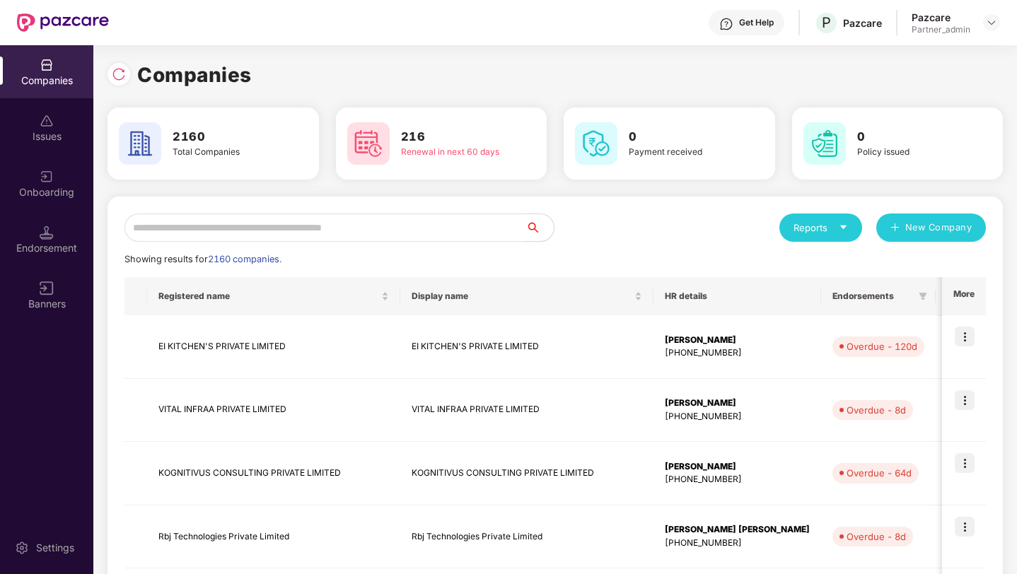  I want to click on div: Payment received, so click(681, 152).